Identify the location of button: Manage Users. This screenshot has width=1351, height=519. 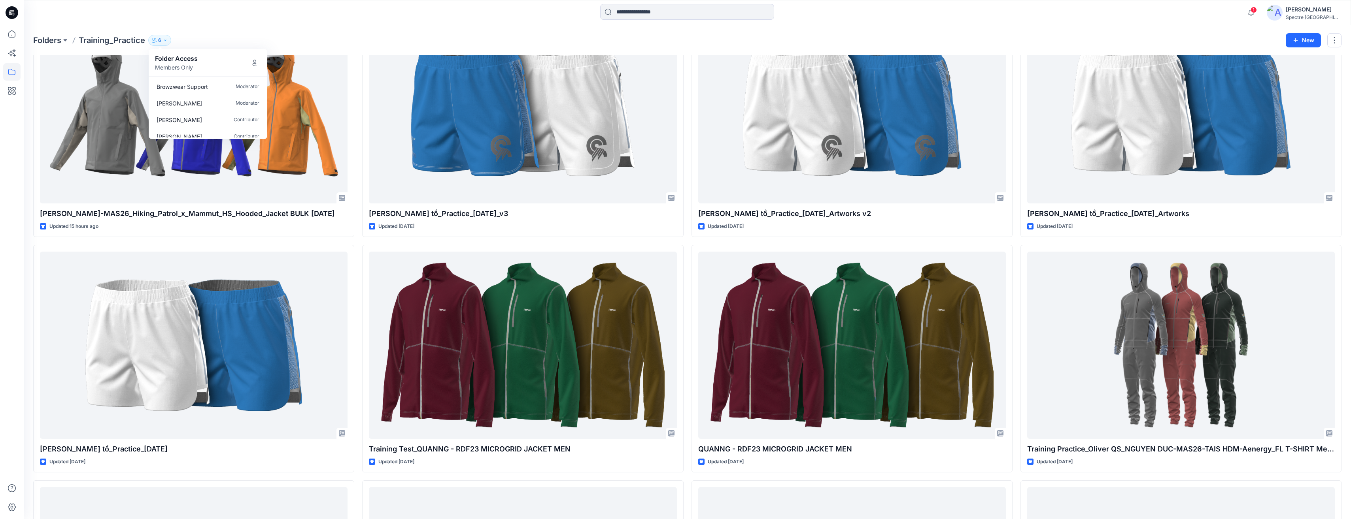
(255, 63).